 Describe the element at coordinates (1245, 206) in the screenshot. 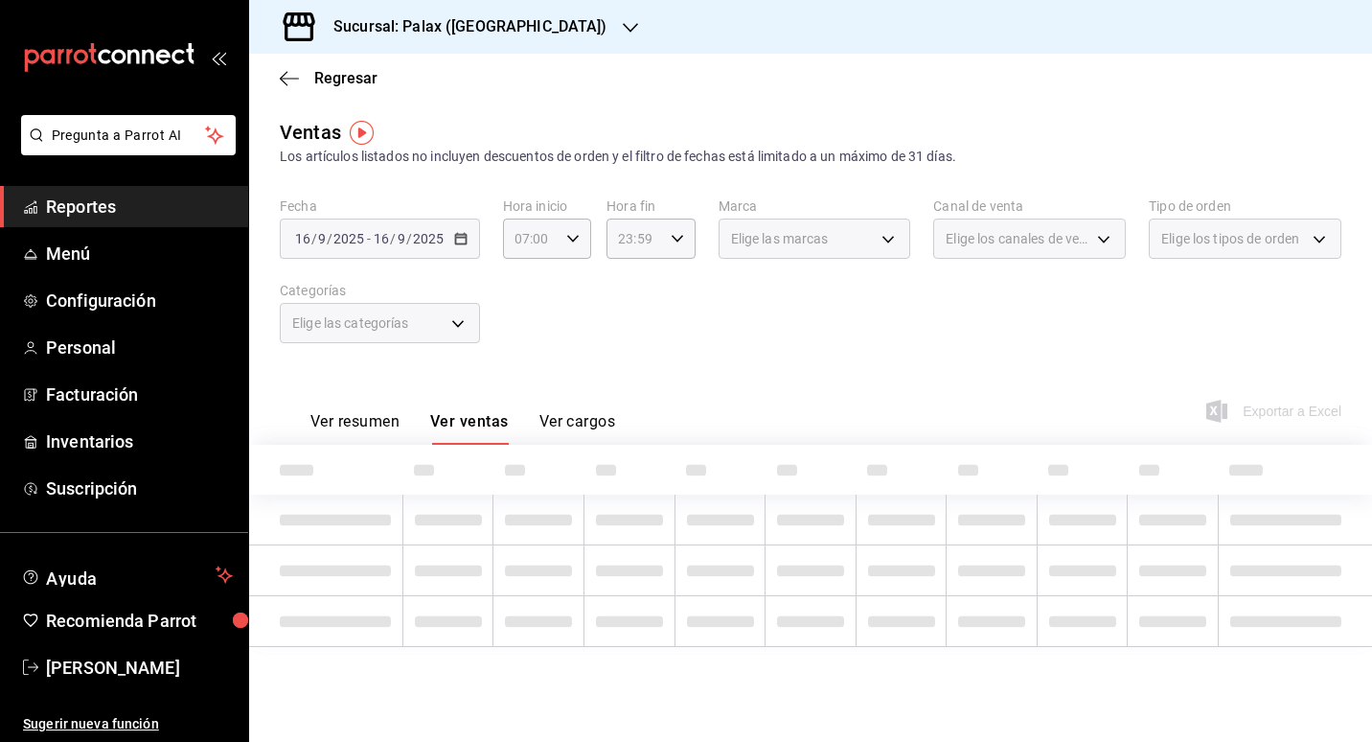

I see `label: Tipo de orden` at that location.